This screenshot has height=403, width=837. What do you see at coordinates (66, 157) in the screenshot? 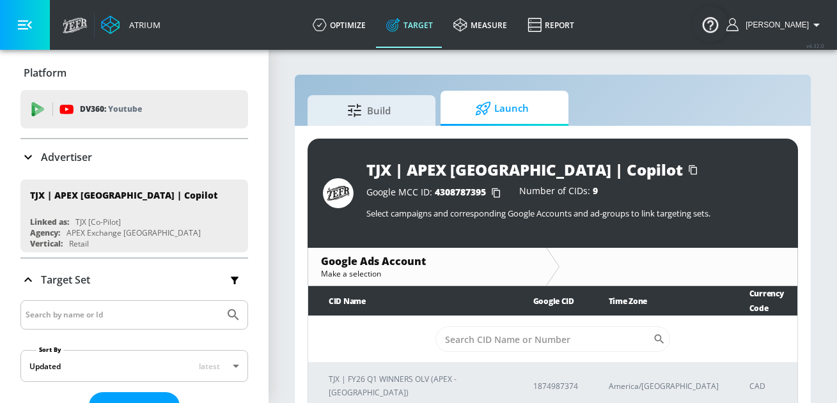
I see `p: Advertiser` at bounding box center [66, 157].